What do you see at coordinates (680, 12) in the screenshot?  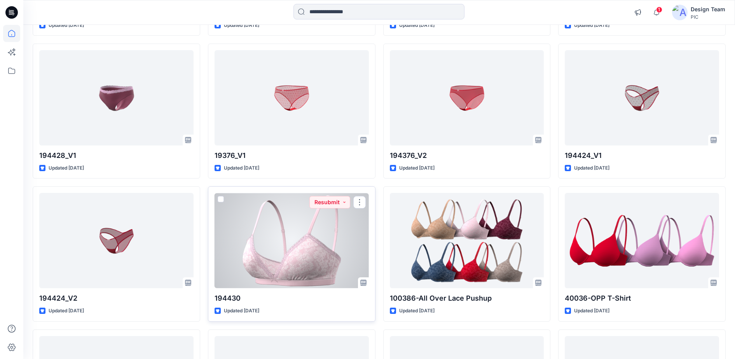 I see `img: avatar` at bounding box center [680, 12].